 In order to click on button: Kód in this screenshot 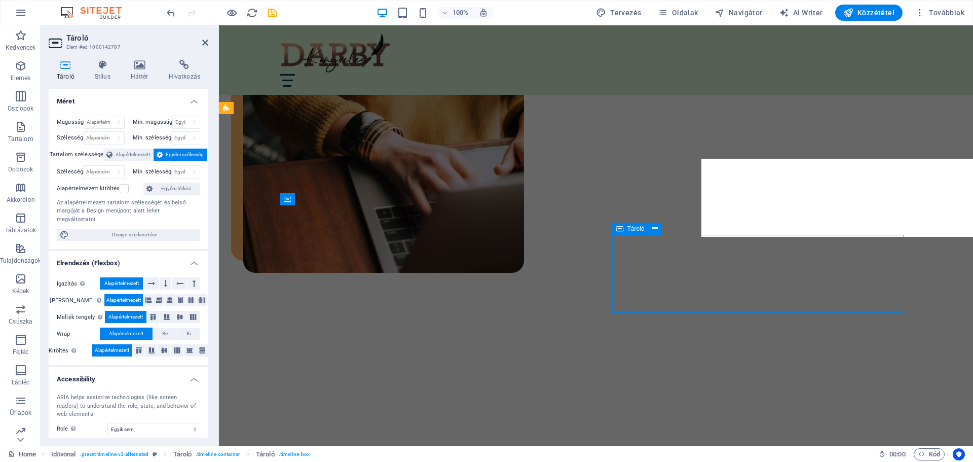, I will do `click(929, 454)`.